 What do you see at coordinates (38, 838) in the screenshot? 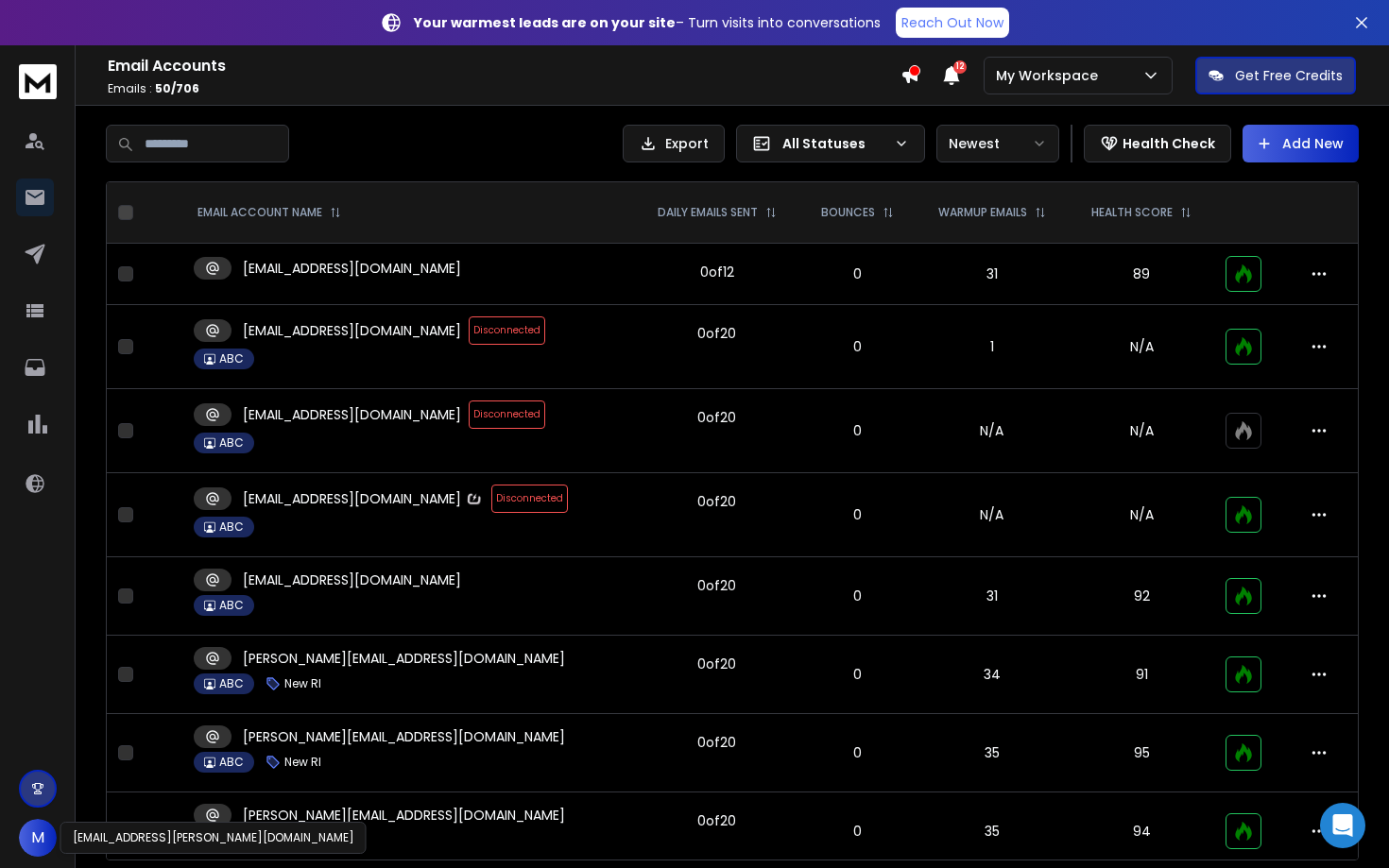
I see `button: M` at bounding box center [38, 838].